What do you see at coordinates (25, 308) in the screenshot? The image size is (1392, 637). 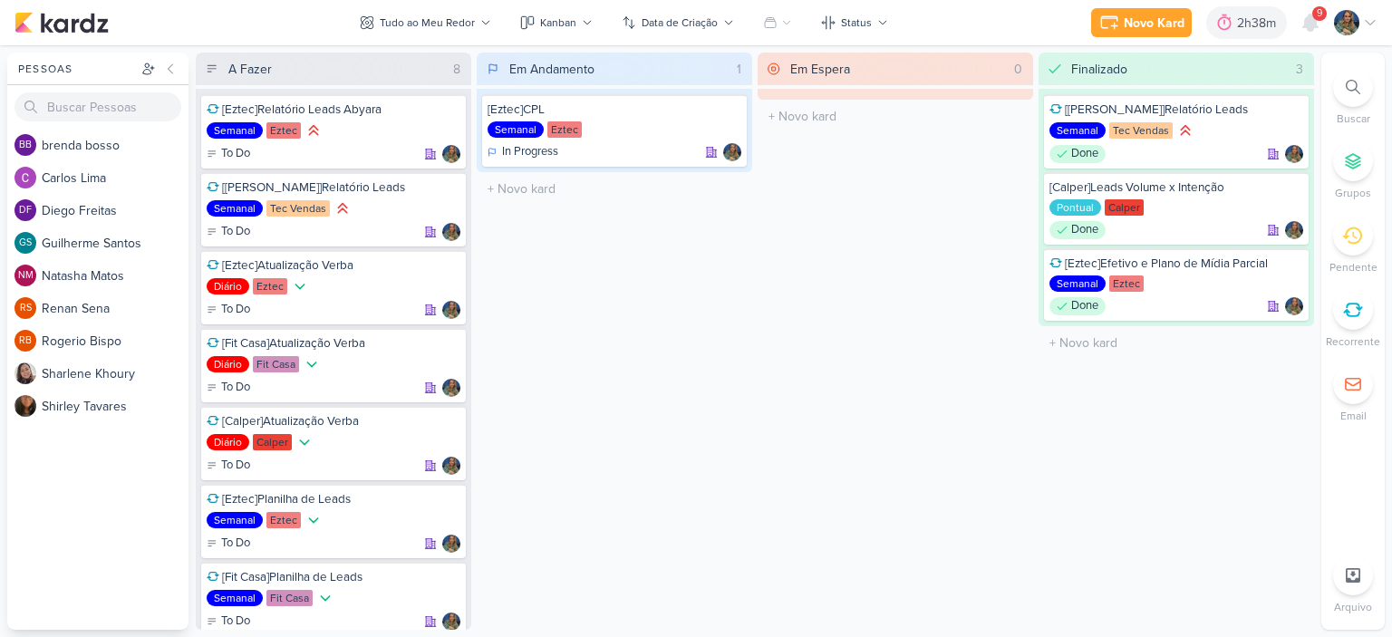 I see `p: RS` at bounding box center [25, 308].